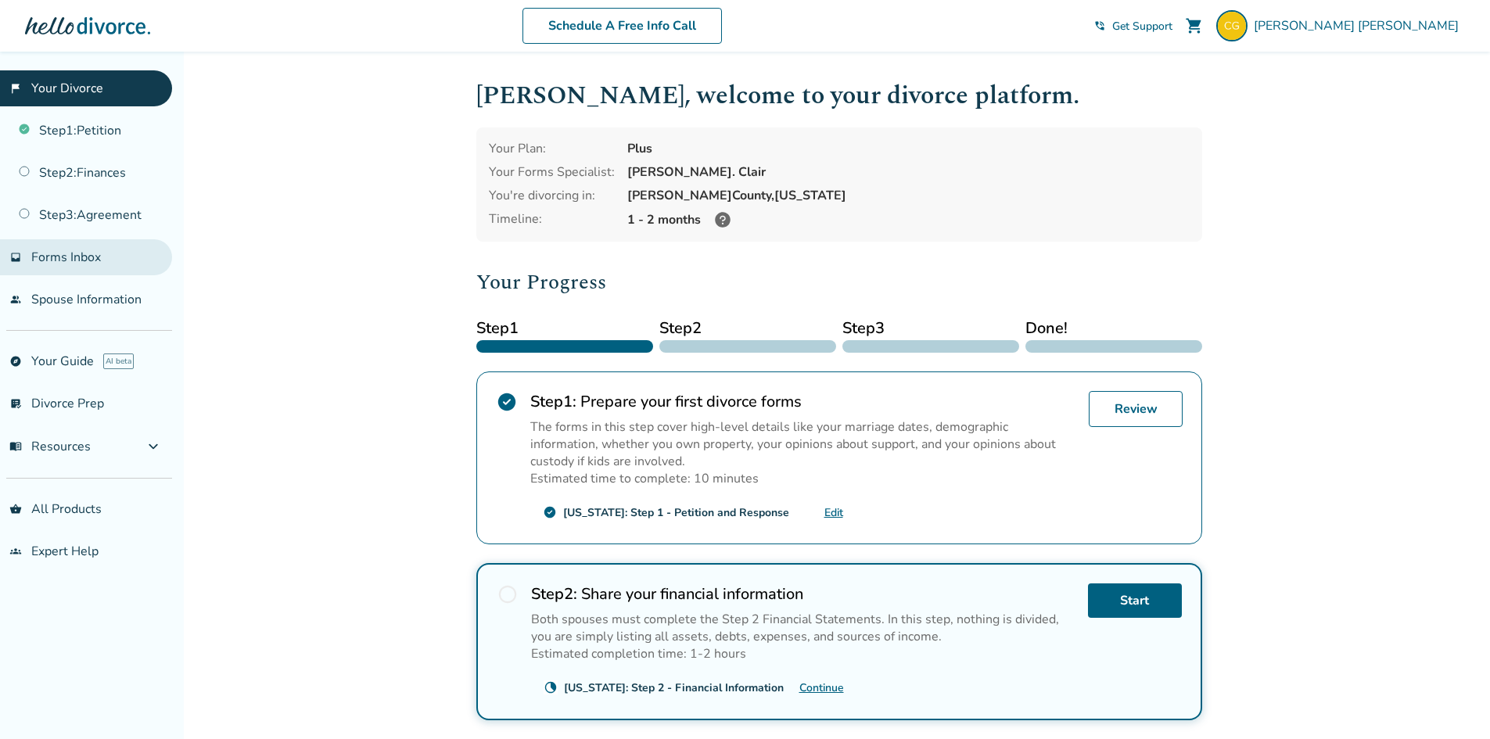  Describe the element at coordinates (1142, 26) in the screenshot. I see `span: Get Support` at that location.